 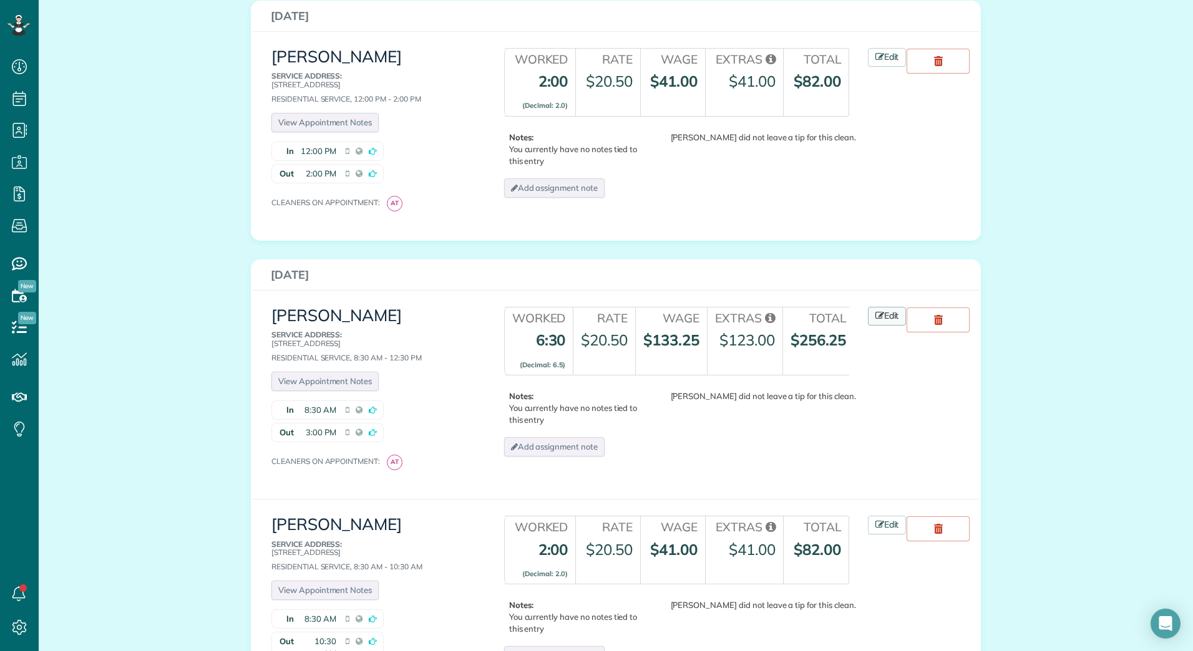 What do you see at coordinates (321, 432) in the screenshot?
I see `span: 3:00 PM` at bounding box center [321, 432].